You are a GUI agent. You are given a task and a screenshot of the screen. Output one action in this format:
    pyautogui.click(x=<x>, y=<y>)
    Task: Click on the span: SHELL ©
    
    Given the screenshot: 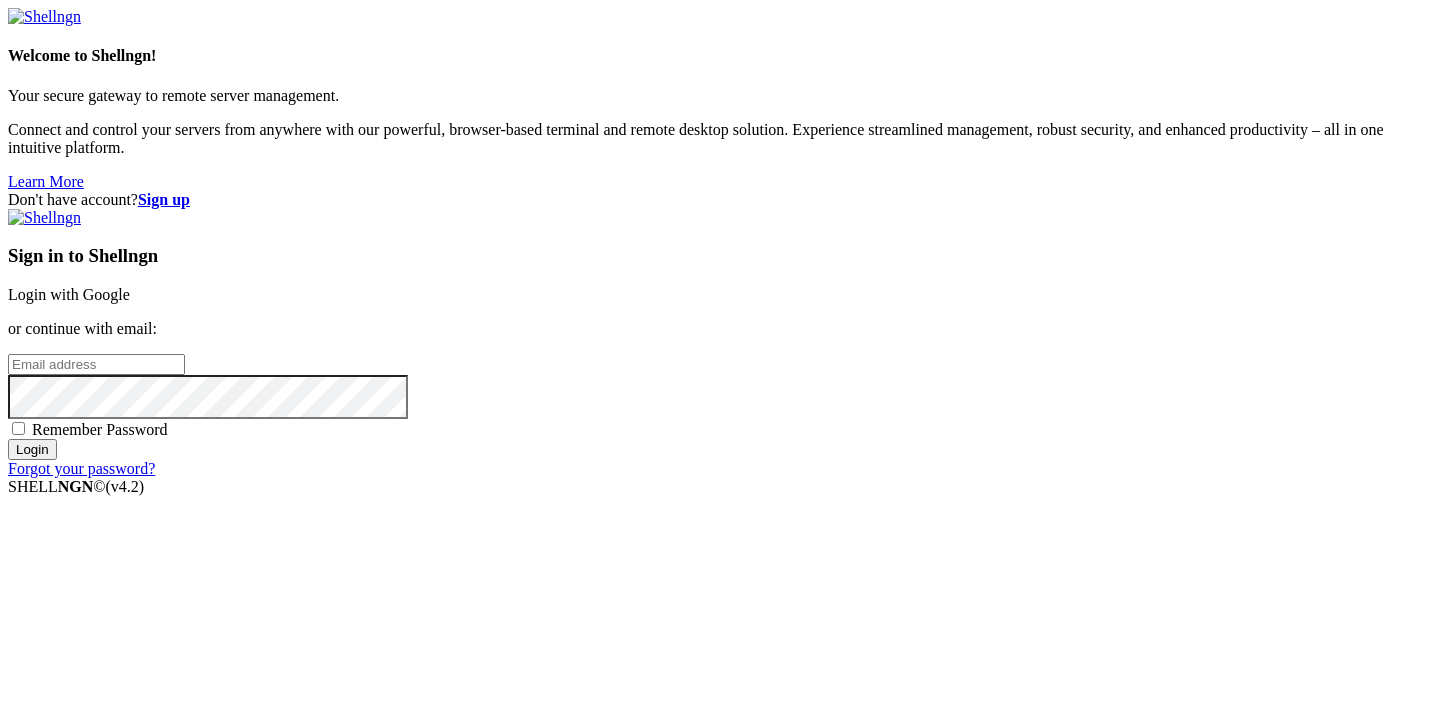 What is the action you would take?
    pyautogui.click(x=76, y=486)
    